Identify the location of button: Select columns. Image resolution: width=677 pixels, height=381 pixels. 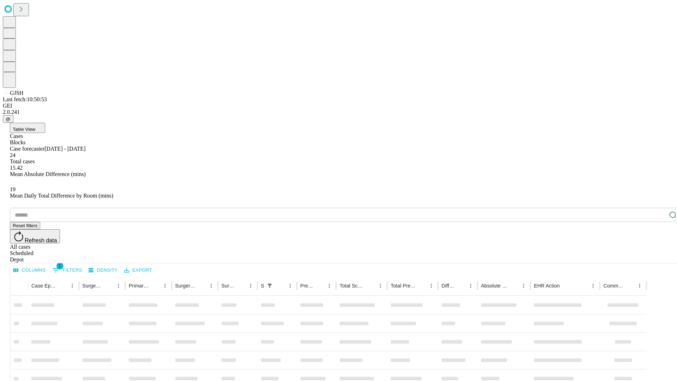
(30, 270).